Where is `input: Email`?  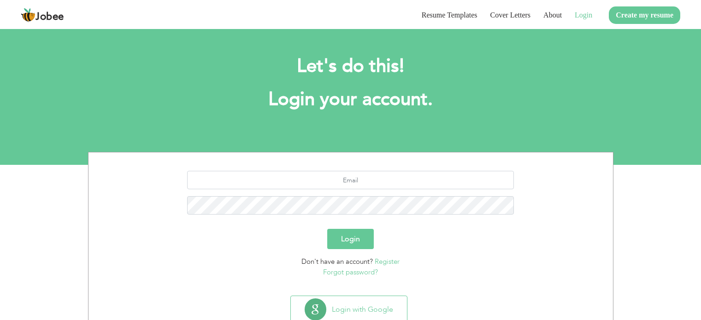 input: Email is located at coordinates (350, 180).